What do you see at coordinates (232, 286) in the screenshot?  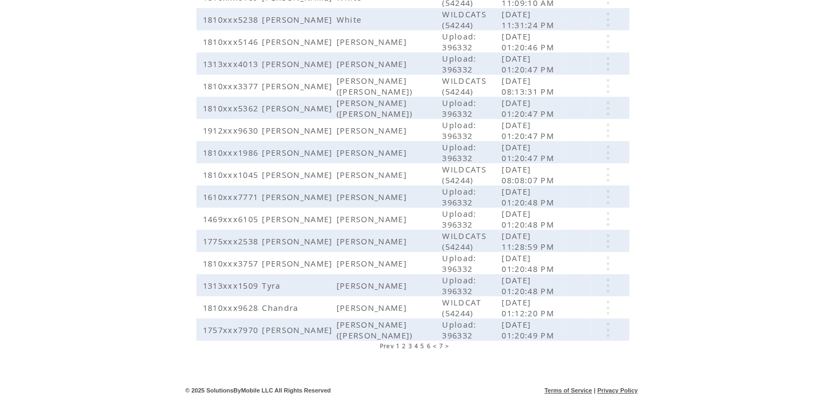 I see `span: 1313xxx1509` at bounding box center [232, 286].